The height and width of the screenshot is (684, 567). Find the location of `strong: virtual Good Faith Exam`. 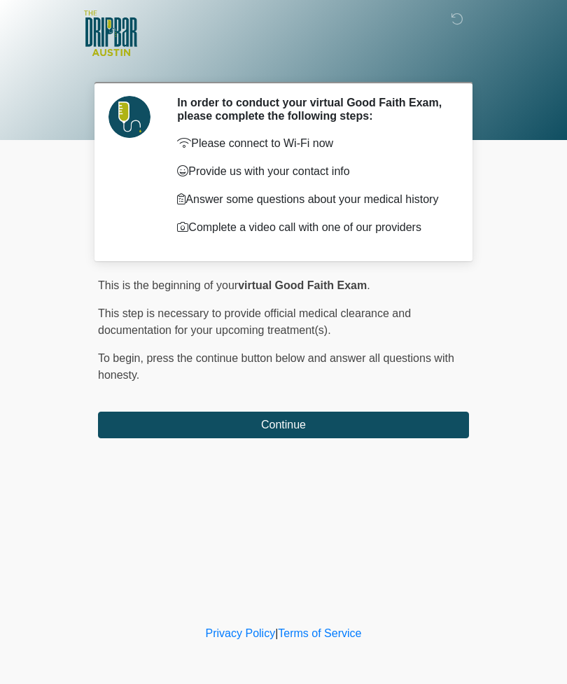

strong: virtual Good Faith Exam is located at coordinates (302, 285).